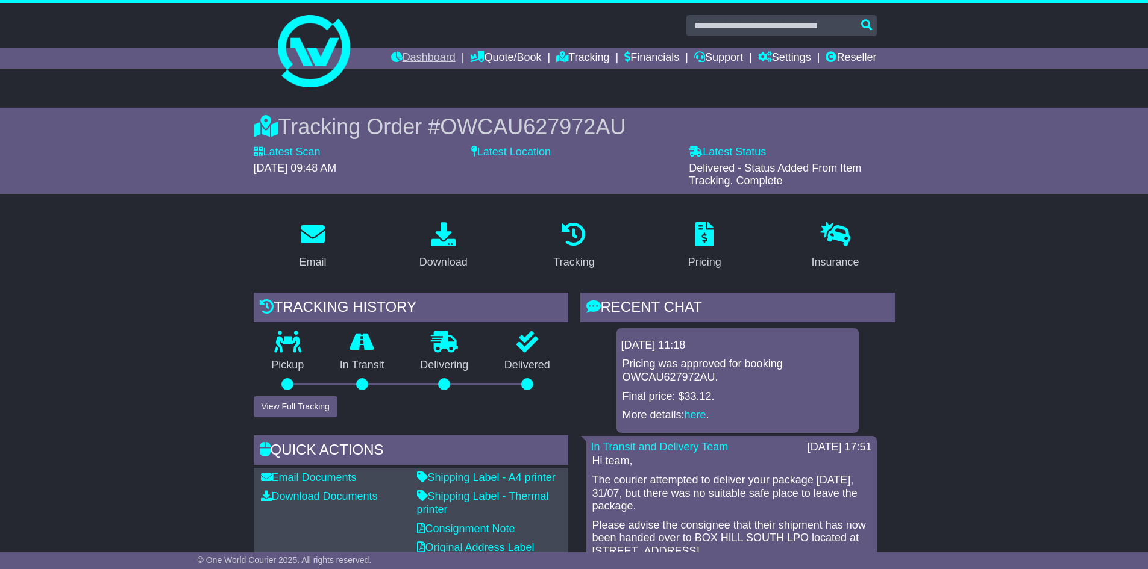 The width and height of the screenshot is (1148, 569). I want to click on a: Download, so click(443, 246).